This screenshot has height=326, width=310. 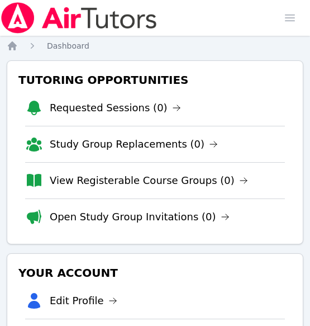 I want to click on span: Dashboard, so click(x=68, y=46).